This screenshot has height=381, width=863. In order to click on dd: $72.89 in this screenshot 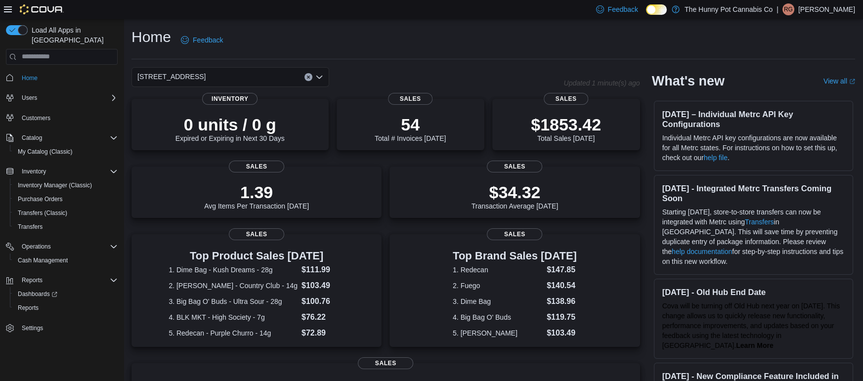, I will do `click(323, 333)`.